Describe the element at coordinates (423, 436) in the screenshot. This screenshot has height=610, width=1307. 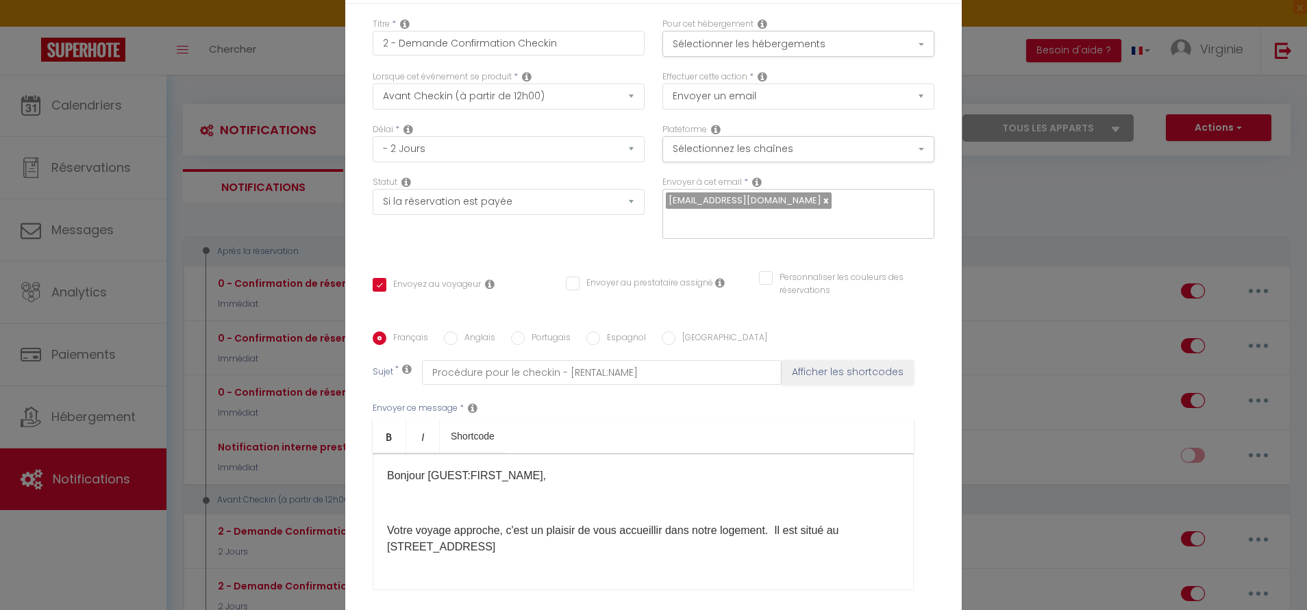
I see `a: Italic` at that location.